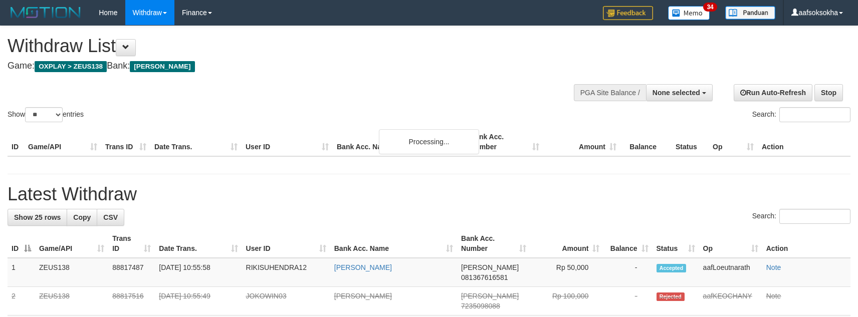 This screenshot has height=317, width=858. What do you see at coordinates (567, 243) in the screenshot?
I see `th: Amount: activate to sort column ascending` at bounding box center [567, 243].